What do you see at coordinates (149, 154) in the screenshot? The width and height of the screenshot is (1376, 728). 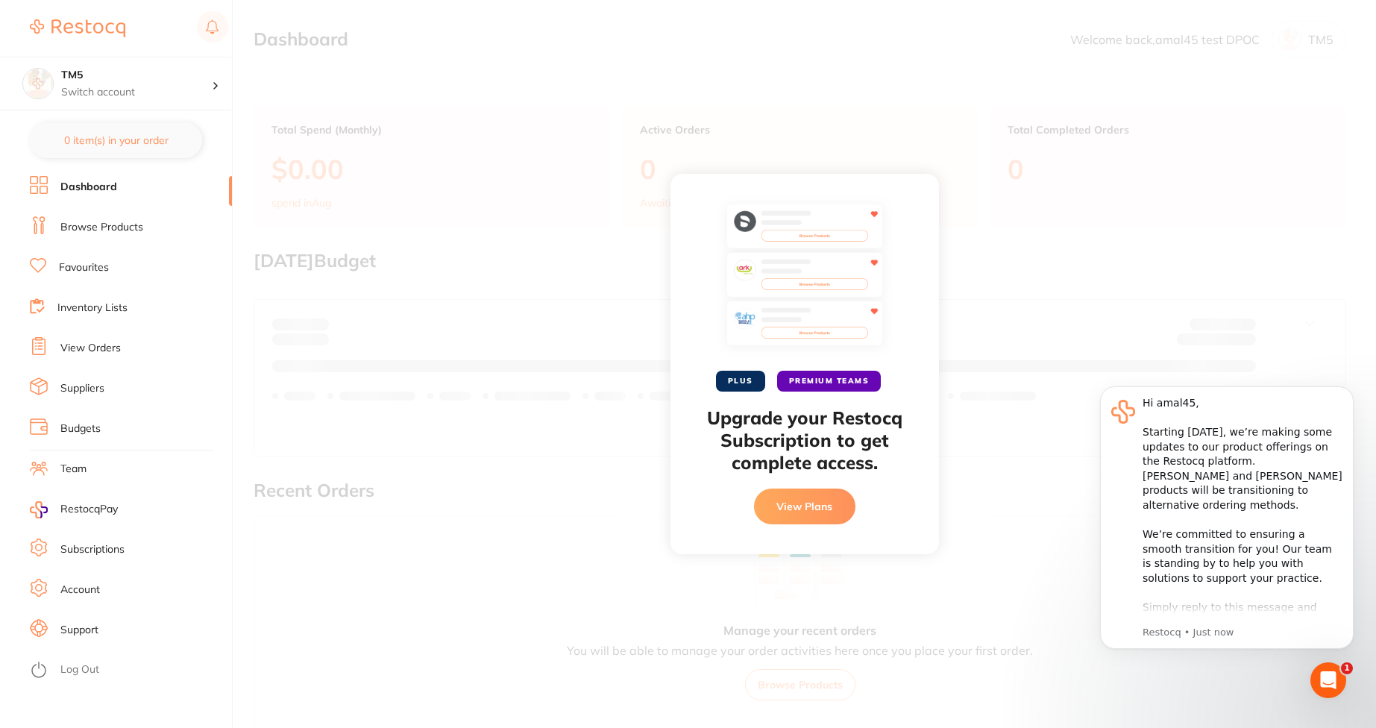 I see `div: message notification from Restocq, Just now. Hi amal45, ​ Starting 11 August, we’re making some u...` at bounding box center [149, 154].